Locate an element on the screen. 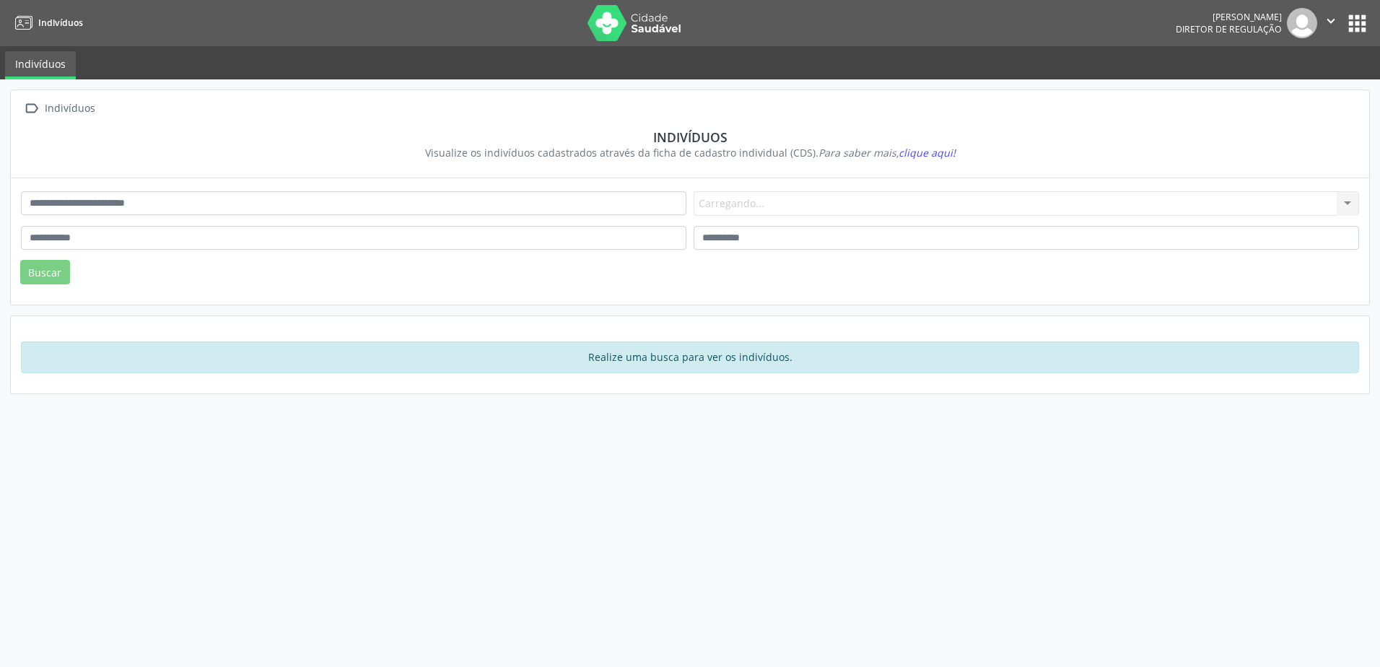 The height and width of the screenshot is (667, 1380). div: Realize uma busca para ver os indivíduos. is located at coordinates (690, 357).